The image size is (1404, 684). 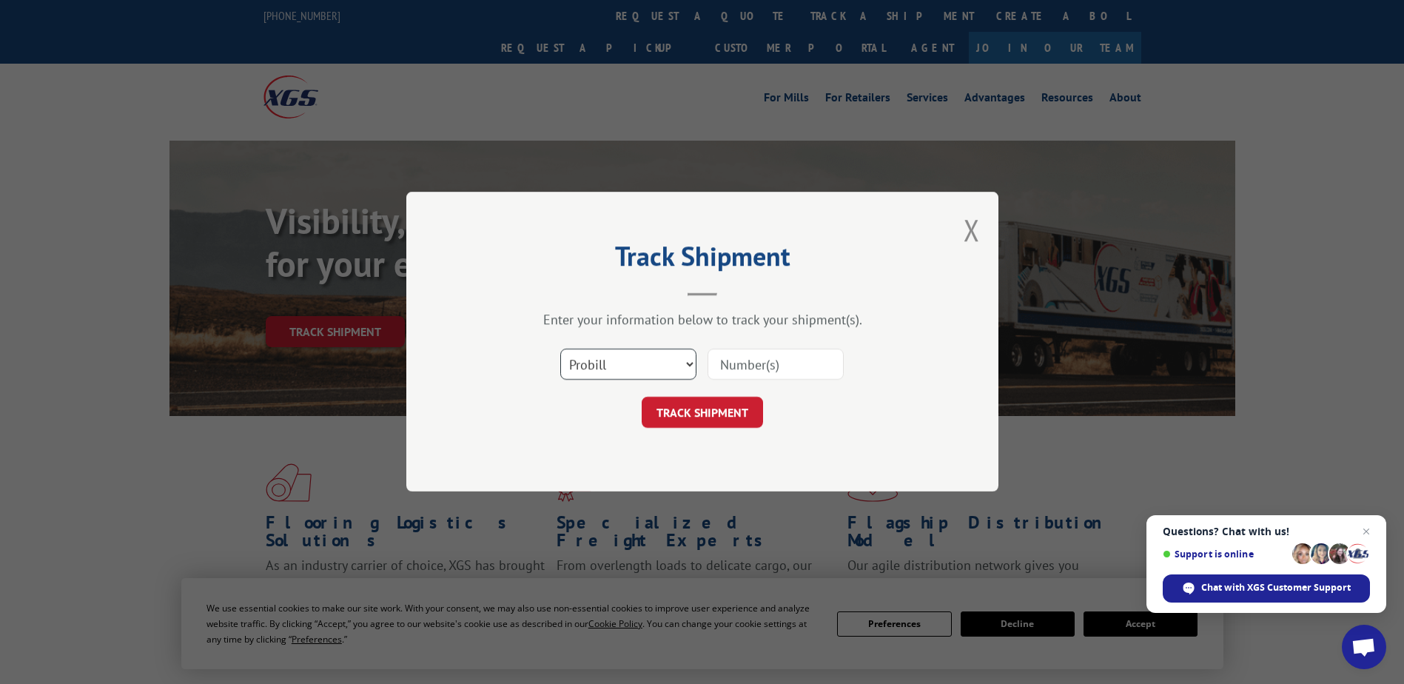 What do you see at coordinates (1366, 531) in the screenshot?
I see `span: Close chat` at bounding box center [1366, 531].